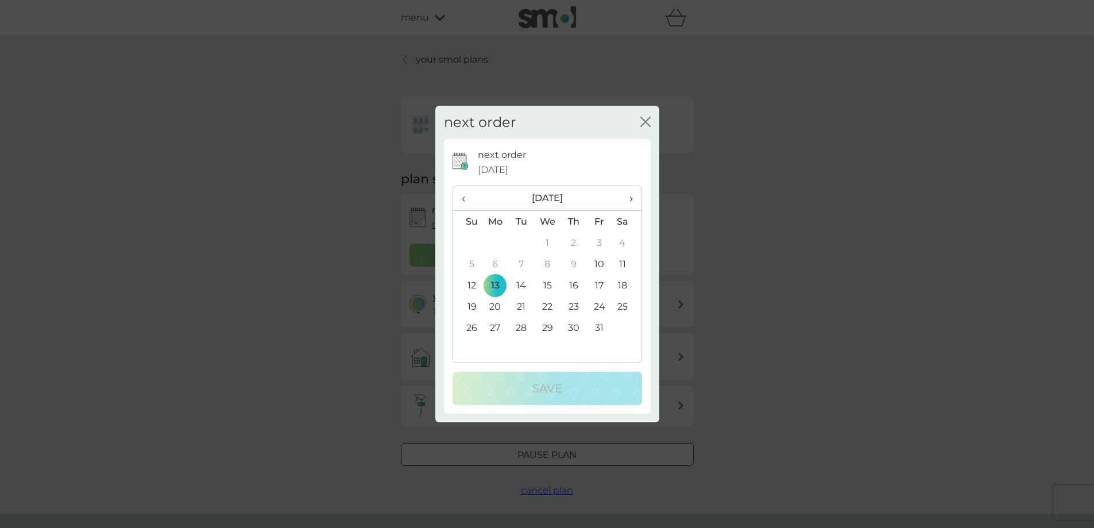 The width and height of the screenshot is (1094, 528). I want to click on td: 11, so click(627, 264).